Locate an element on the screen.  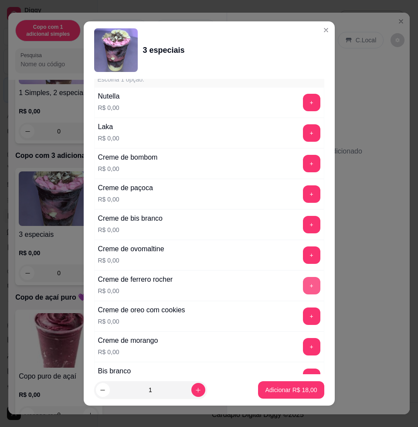
button: Adicionar R$ 18,00 is located at coordinates (291, 390).